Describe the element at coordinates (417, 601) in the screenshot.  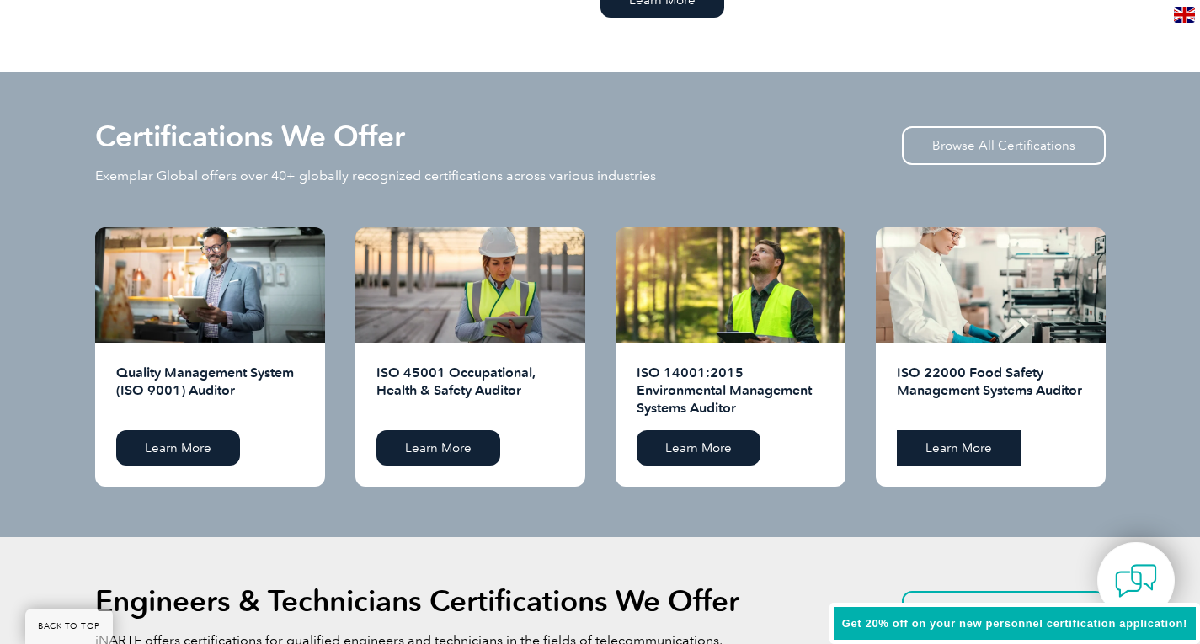
I see `h2: Engineers & Technicians Certifications We Offer` at that location.